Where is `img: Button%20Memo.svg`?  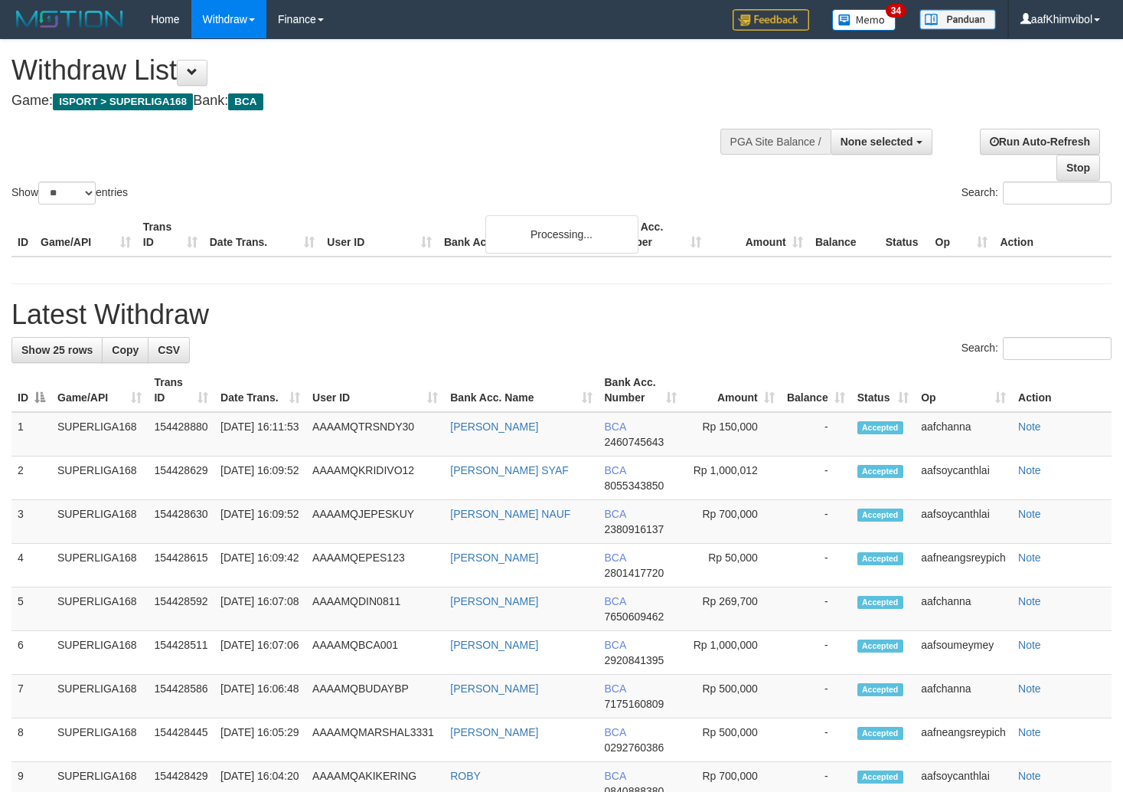
img: Button%20Memo.svg is located at coordinates (865, 20).